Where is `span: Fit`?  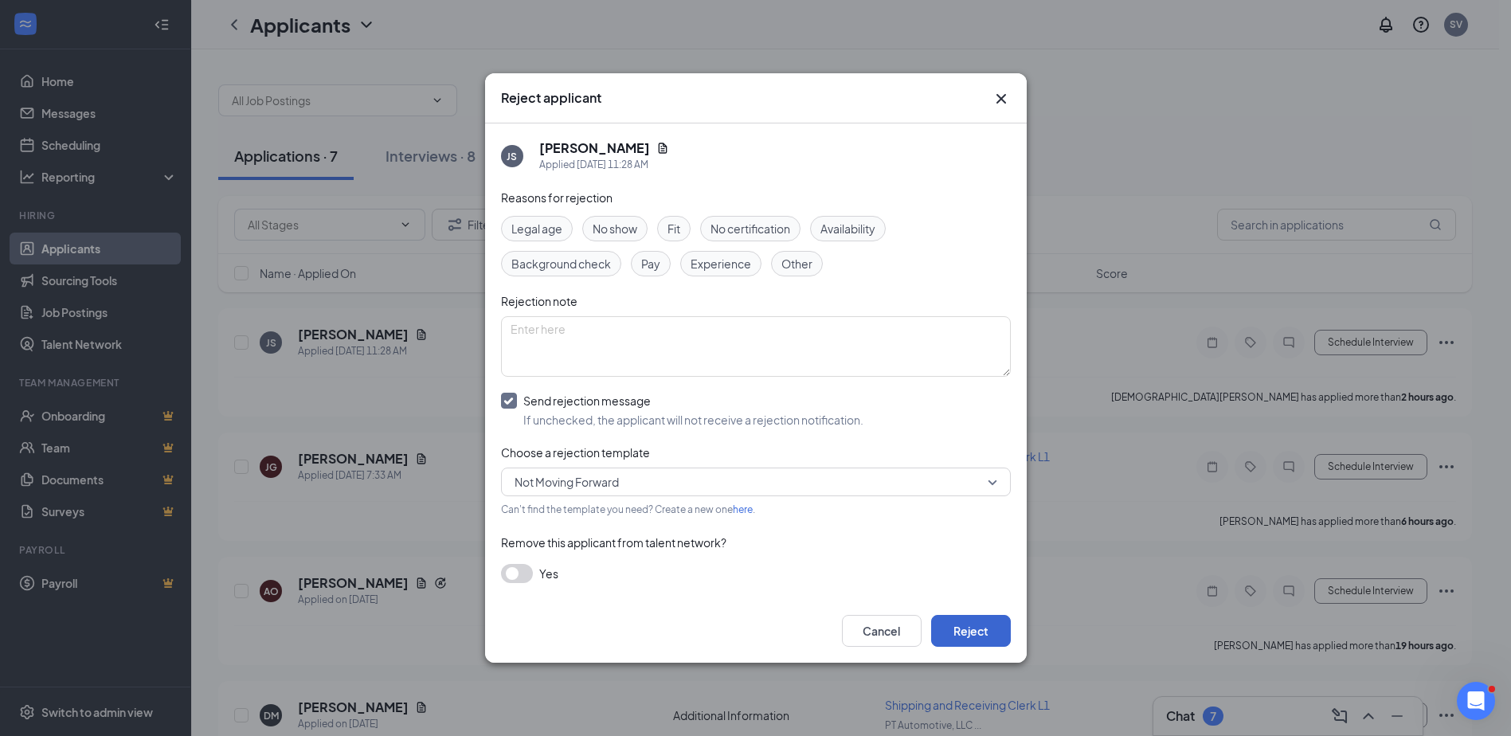 span: Fit is located at coordinates (674, 229).